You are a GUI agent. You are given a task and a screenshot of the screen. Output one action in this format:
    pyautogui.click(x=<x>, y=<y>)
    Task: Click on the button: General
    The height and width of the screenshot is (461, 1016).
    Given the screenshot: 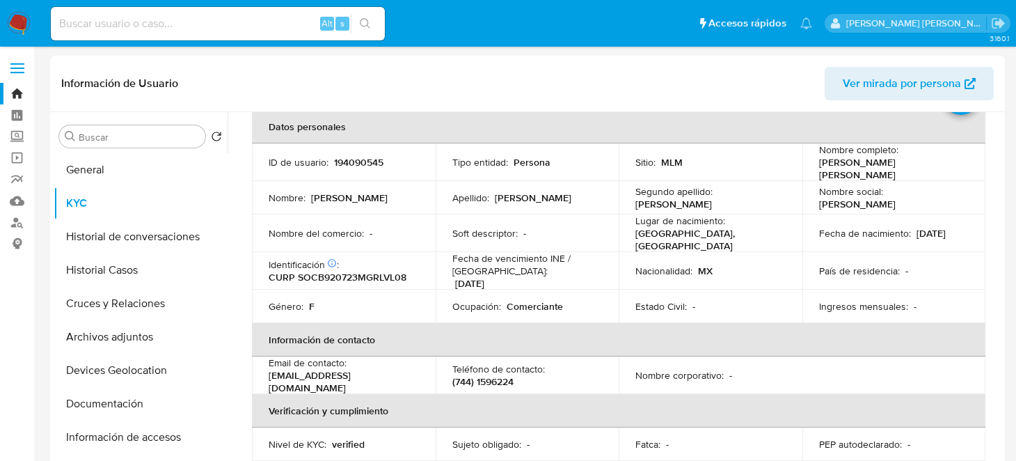 What is the action you would take?
    pyautogui.click(x=141, y=170)
    